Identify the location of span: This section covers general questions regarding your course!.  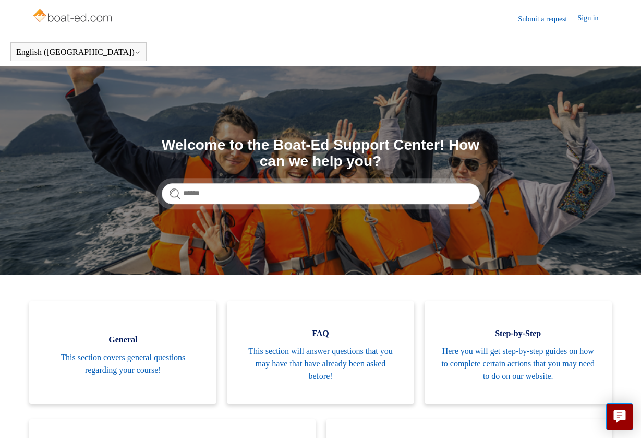
(123, 364).